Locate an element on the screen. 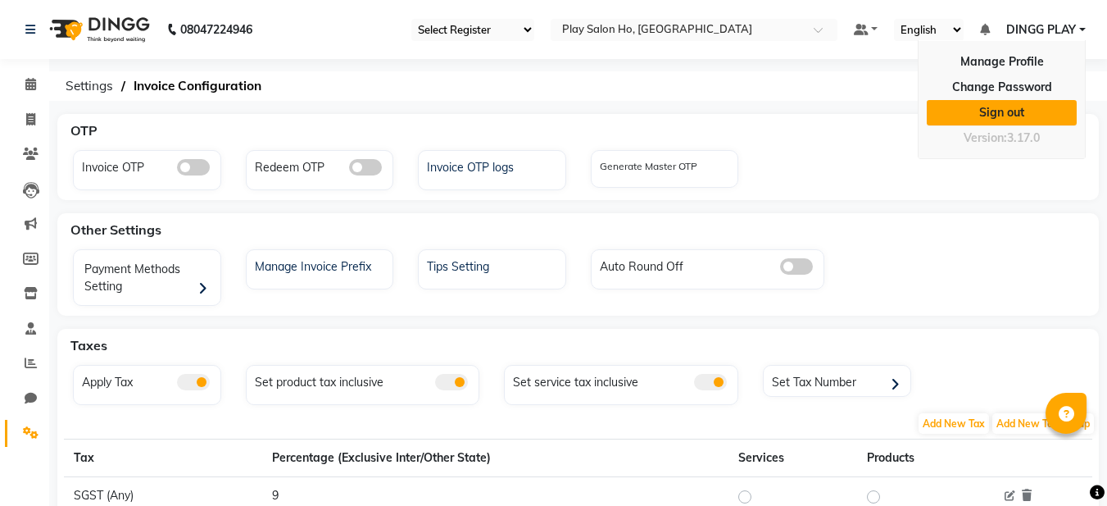 This screenshot has width=1107, height=506. a: Sign out is located at coordinates (1001, 112).